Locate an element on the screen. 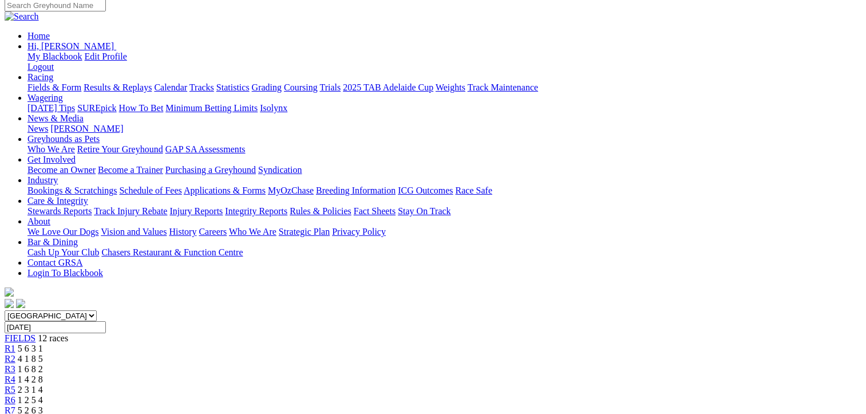 The image size is (866, 414). a: Schedule of Fees is located at coordinates (150, 190).